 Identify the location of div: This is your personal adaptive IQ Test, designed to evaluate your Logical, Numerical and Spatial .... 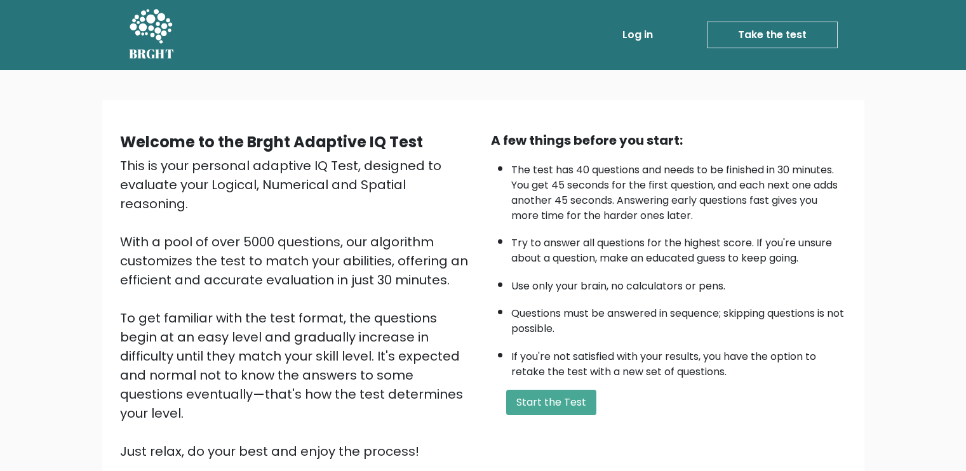
(298, 309).